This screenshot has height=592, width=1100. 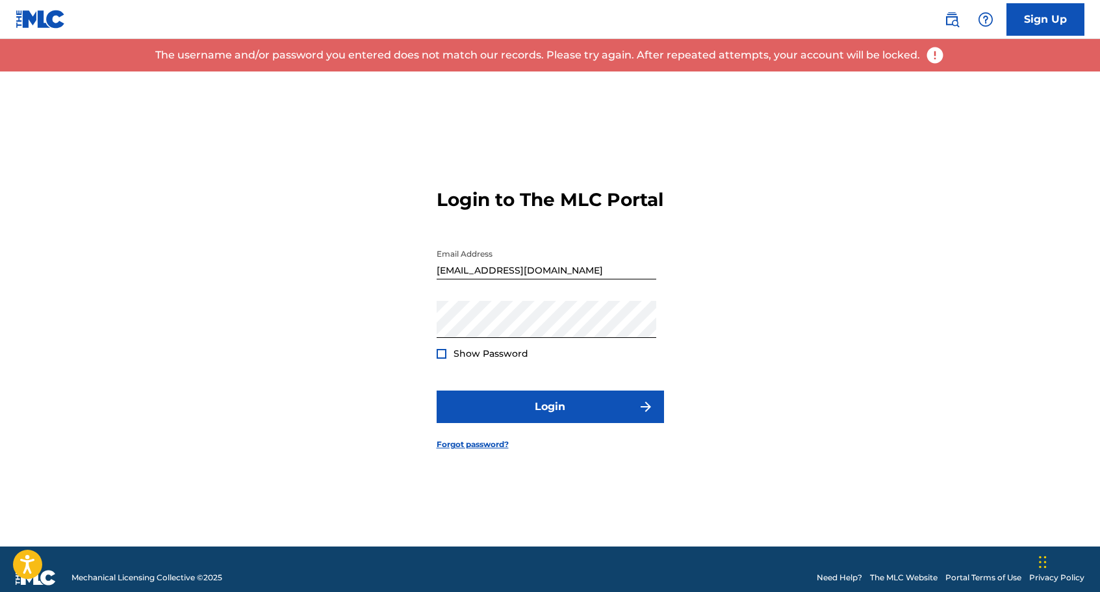 What do you see at coordinates (840, 578) in the screenshot?
I see `a: Need Help?` at bounding box center [840, 578].